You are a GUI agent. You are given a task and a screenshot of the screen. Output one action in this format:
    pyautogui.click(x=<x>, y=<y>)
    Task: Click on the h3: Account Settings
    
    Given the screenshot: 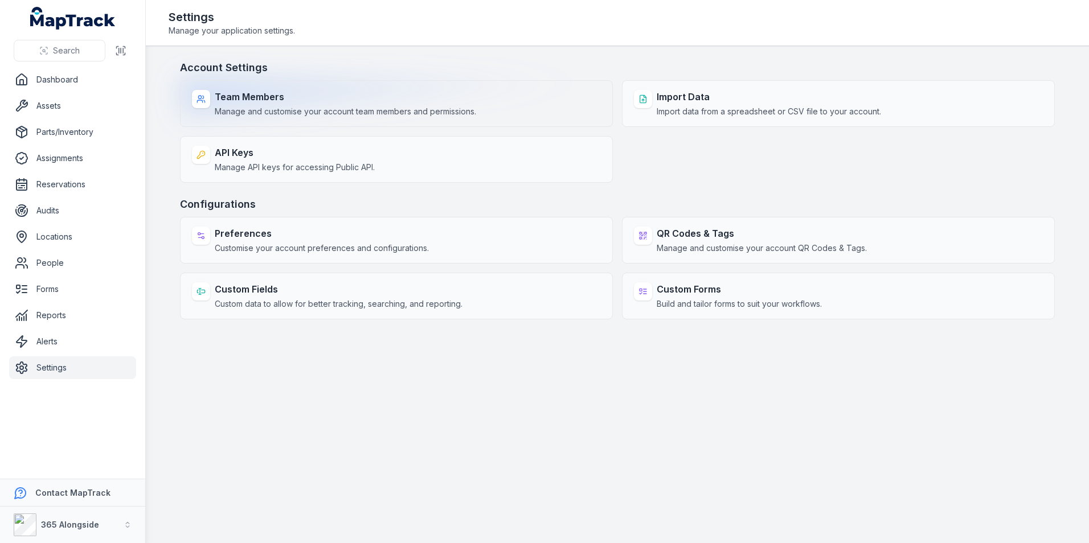 What is the action you would take?
    pyautogui.click(x=617, y=68)
    